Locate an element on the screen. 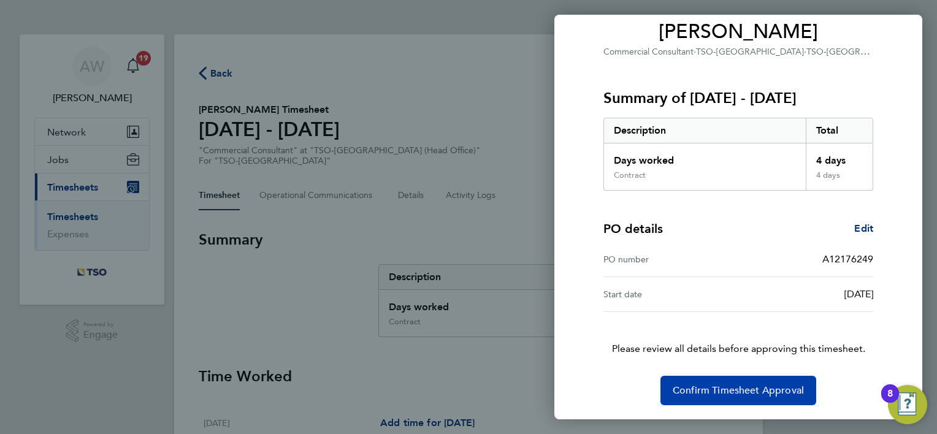 This screenshot has width=937, height=434. button: Confirm Timesheet Approval is located at coordinates (738, 390).